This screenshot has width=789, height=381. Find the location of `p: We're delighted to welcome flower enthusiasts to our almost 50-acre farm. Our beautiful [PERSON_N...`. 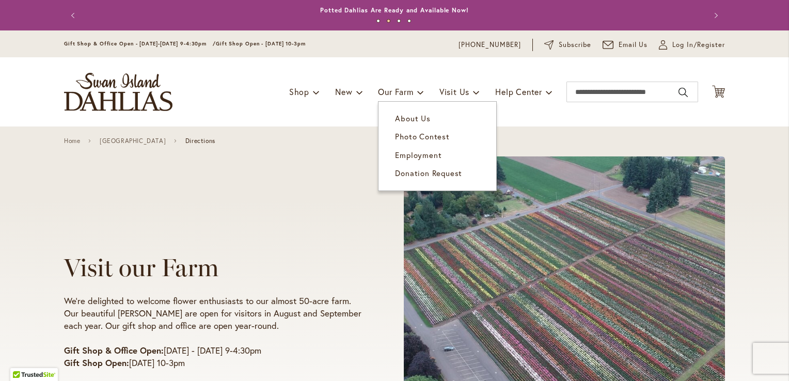

p: We're delighted to welcome flower enthusiasts to our almost 50-acre farm. Our beautiful [PERSON_N... is located at coordinates (214, 313).